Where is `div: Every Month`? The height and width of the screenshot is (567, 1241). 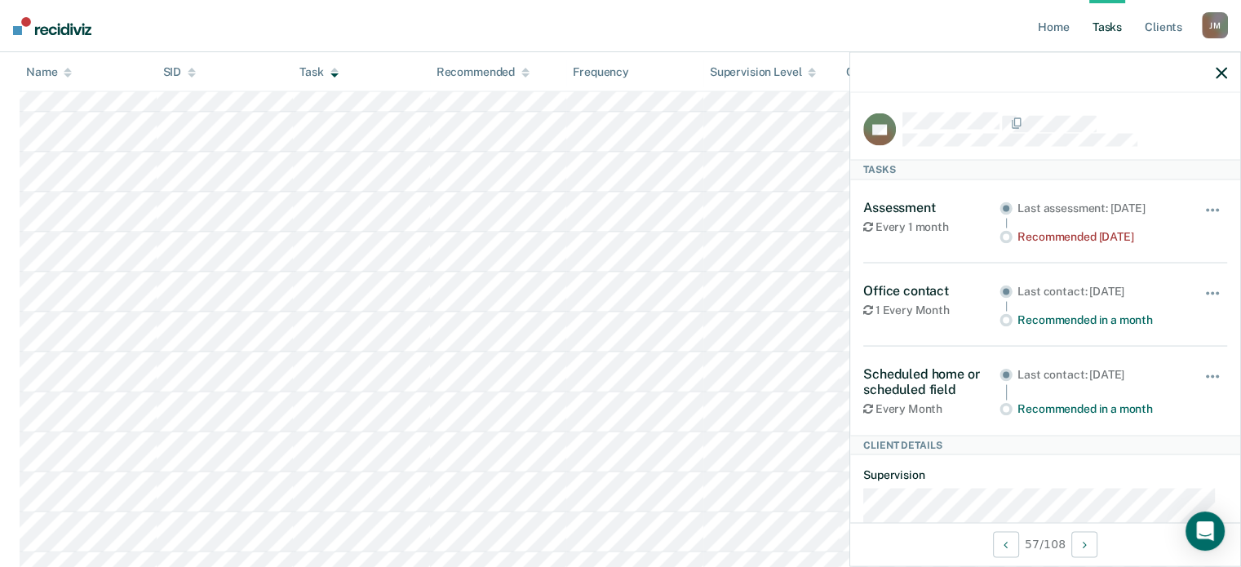 div: Every Month is located at coordinates (931, 409).